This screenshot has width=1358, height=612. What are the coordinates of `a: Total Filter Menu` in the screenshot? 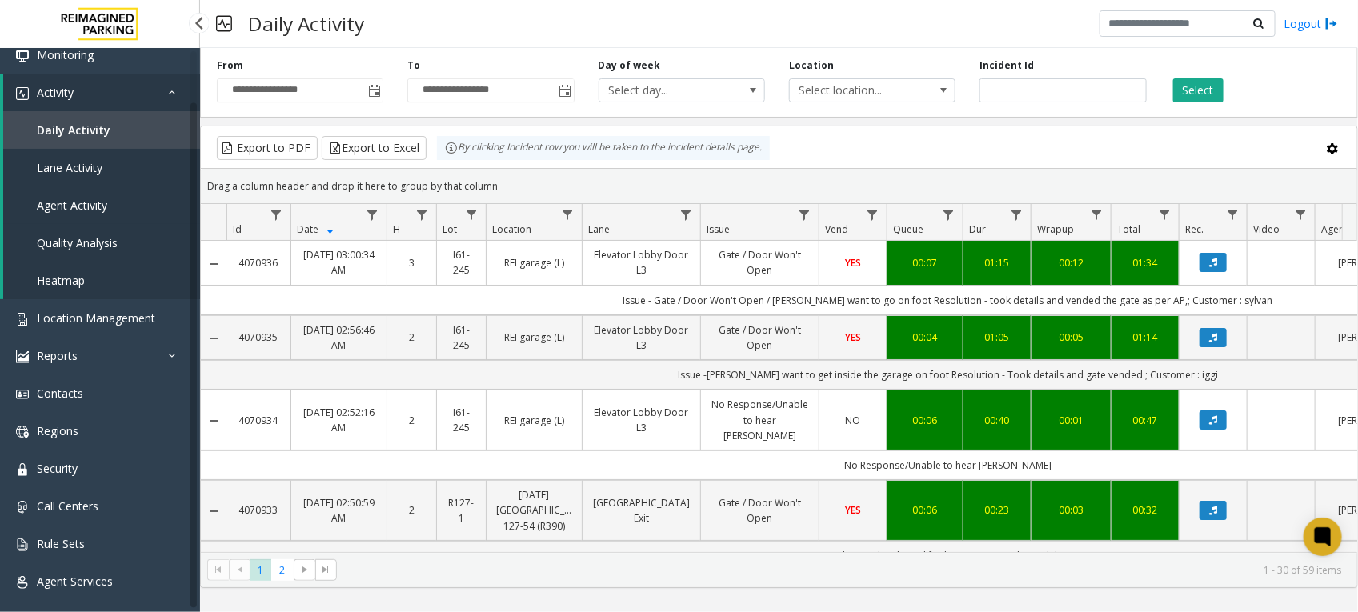 It's located at (1164, 214).